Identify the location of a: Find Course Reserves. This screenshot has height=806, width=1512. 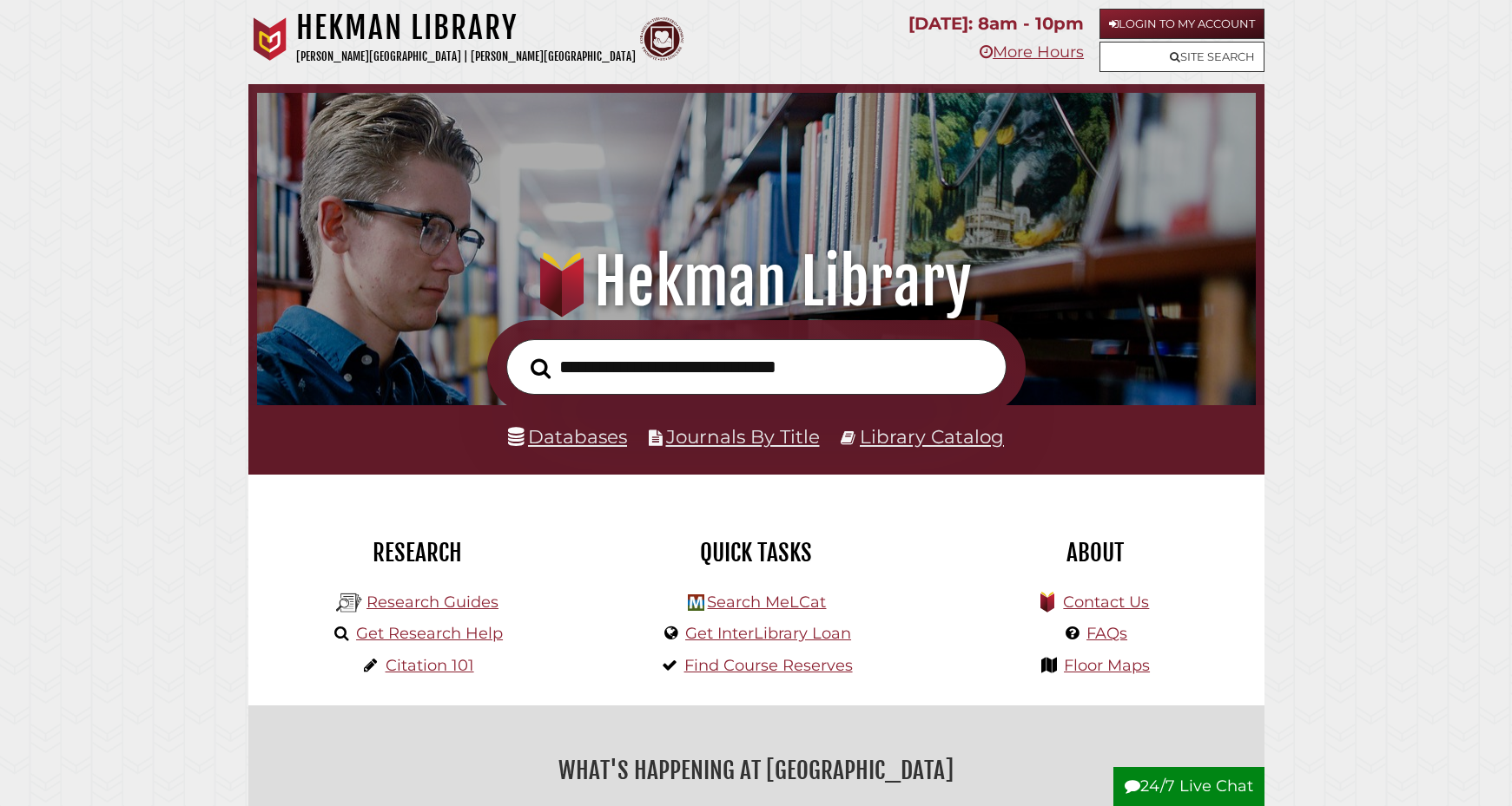
(769, 666).